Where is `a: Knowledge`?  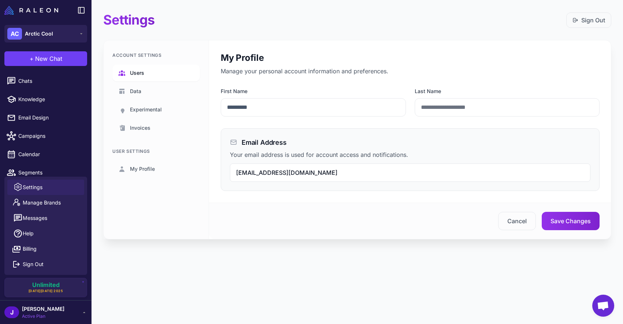 a: Knowledge is located at coordinates (46, 99).